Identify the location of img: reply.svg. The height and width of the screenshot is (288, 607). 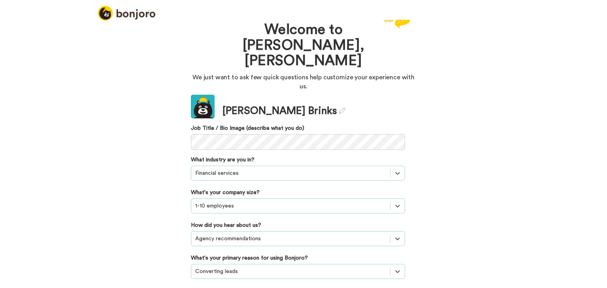
(397, 22).